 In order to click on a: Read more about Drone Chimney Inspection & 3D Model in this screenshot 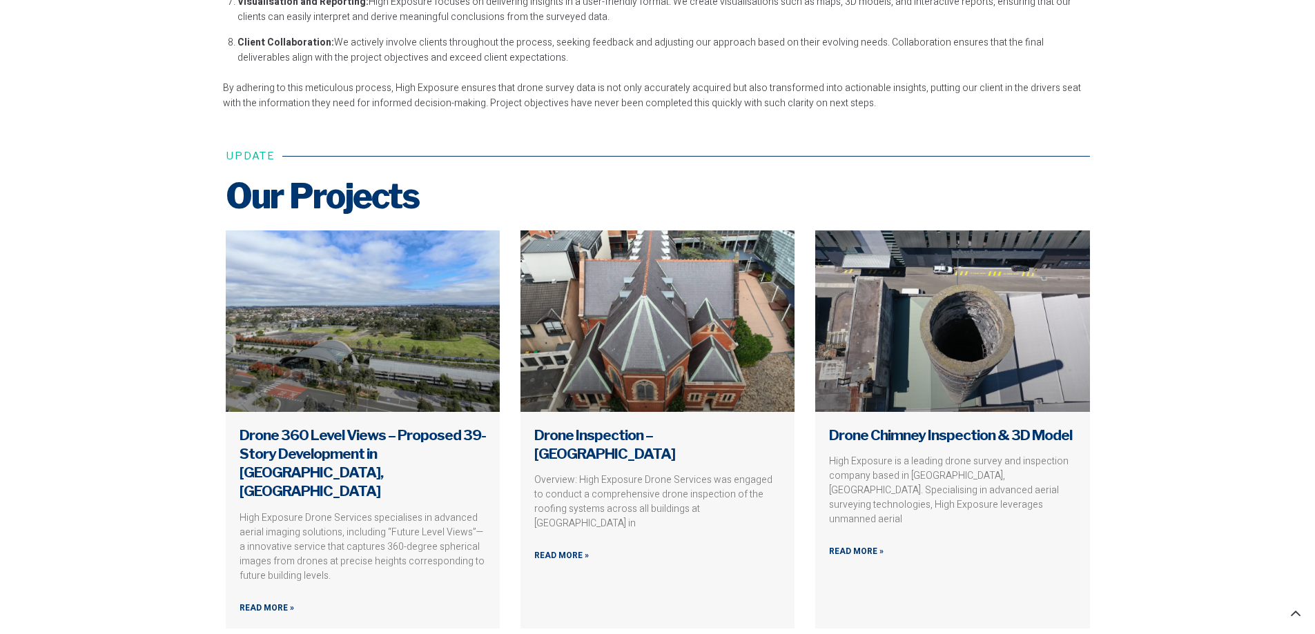, I will do `click(856, 552)`.